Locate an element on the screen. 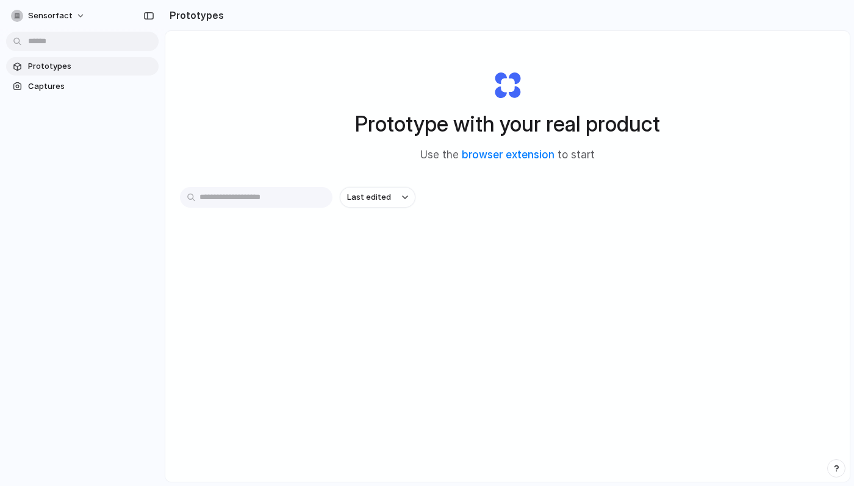 The image size is (854, 486). span: Prototypes is located at coordinates (91, 66).